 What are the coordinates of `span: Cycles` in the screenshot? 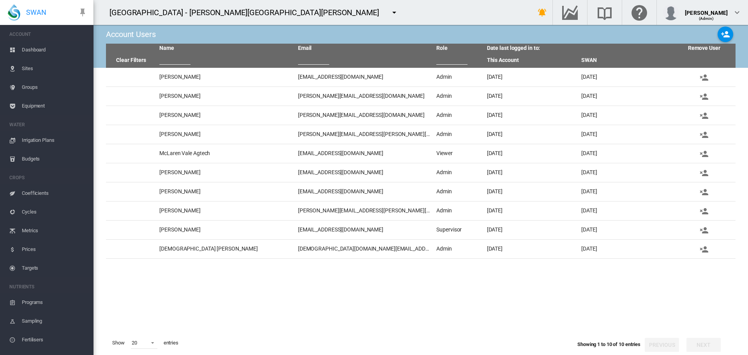 It's located at (55, 212).